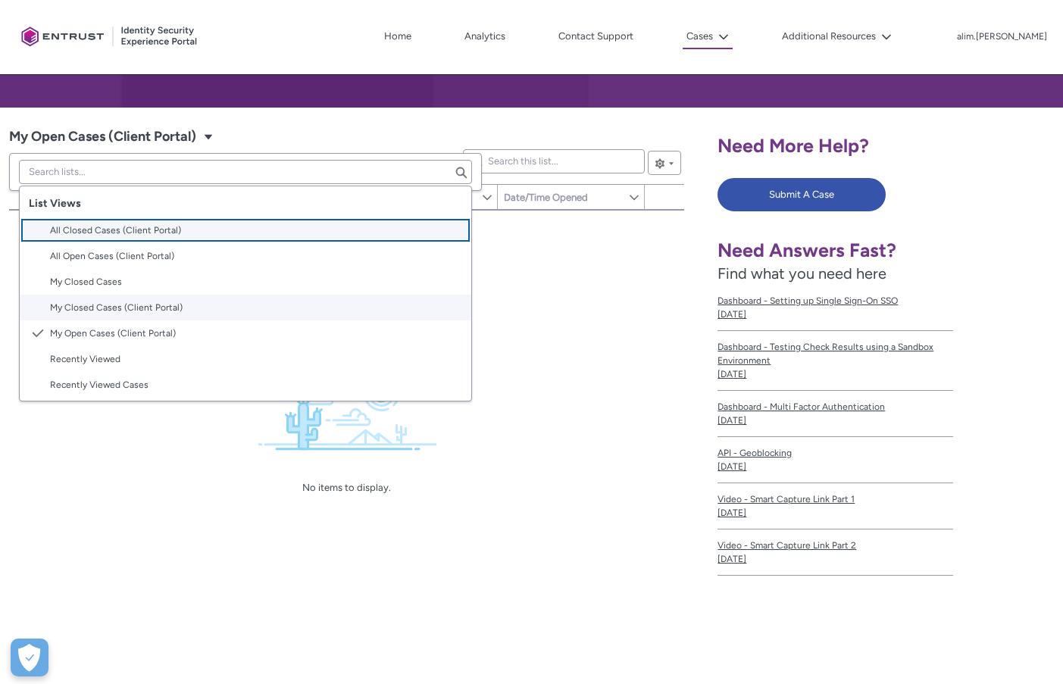  Describe the element at coordinates (836, 36) in the screenshot. I see `button: Additional Resources` at that location.